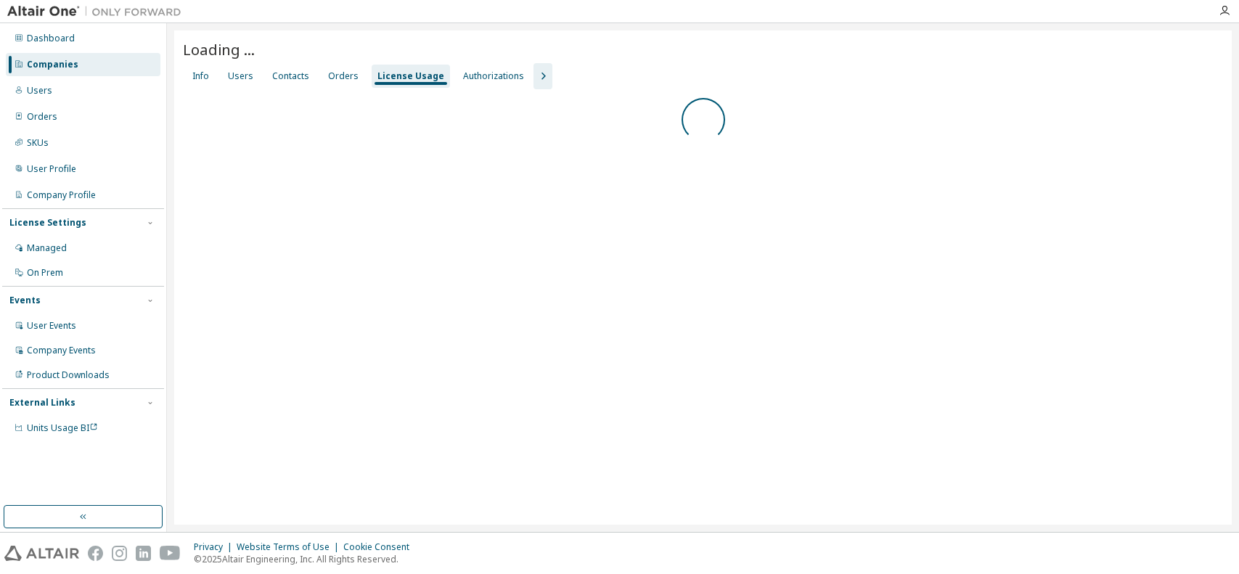 This screenshot has height=574, width=1239. I want to click on div: User Events, so click(52, 326).